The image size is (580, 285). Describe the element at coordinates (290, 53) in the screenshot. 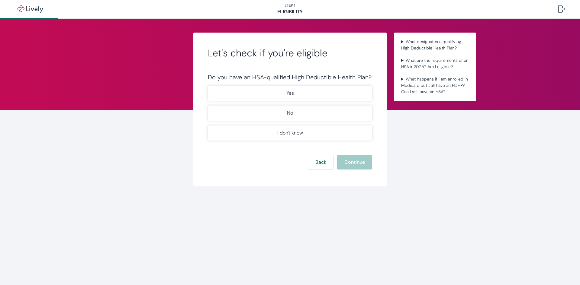

I see `h2: Let's check if you're eligible` at that location.